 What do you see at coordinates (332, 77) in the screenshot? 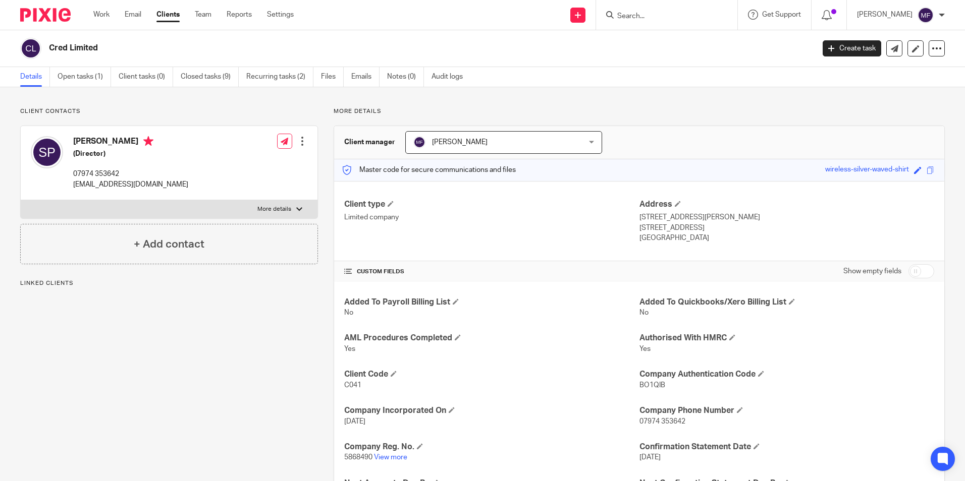
I see `a: Files` at bounding box center [332, 77].